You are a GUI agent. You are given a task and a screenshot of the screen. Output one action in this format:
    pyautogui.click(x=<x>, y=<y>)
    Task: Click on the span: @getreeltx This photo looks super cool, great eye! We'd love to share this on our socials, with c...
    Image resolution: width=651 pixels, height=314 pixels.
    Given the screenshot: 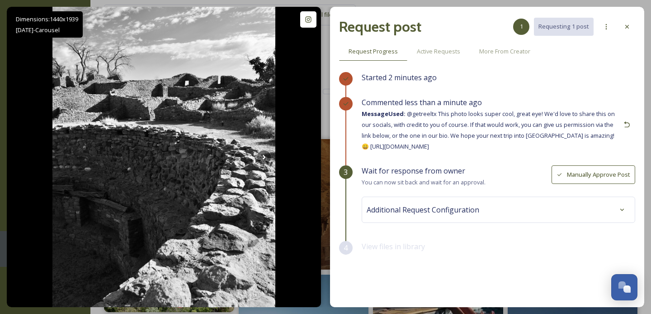 What is the action you would take?
    pyautogui.click(x=489, y=130)
    